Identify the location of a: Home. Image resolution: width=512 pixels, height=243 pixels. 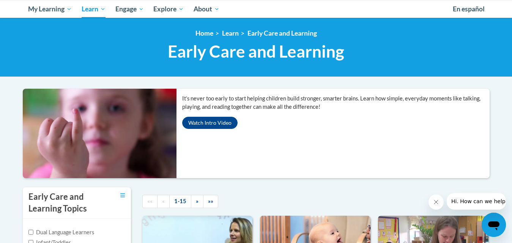
(204, 33).